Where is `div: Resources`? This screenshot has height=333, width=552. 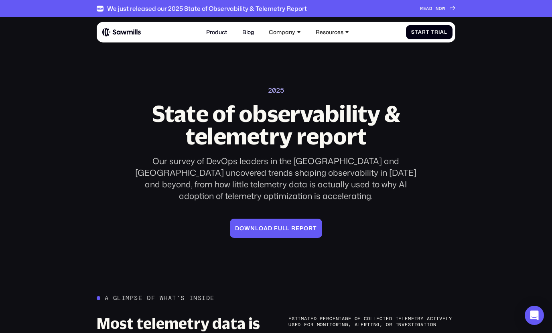 div: Resources is located at coordinates (330, 32).